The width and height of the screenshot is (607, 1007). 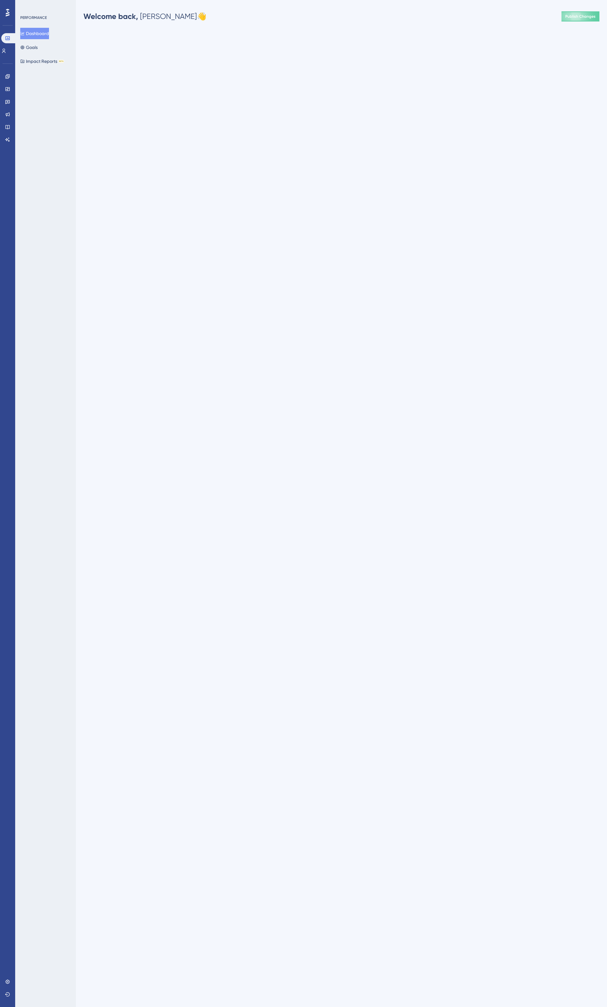 I want to click on div: BETA, so click(x=61, y=61).